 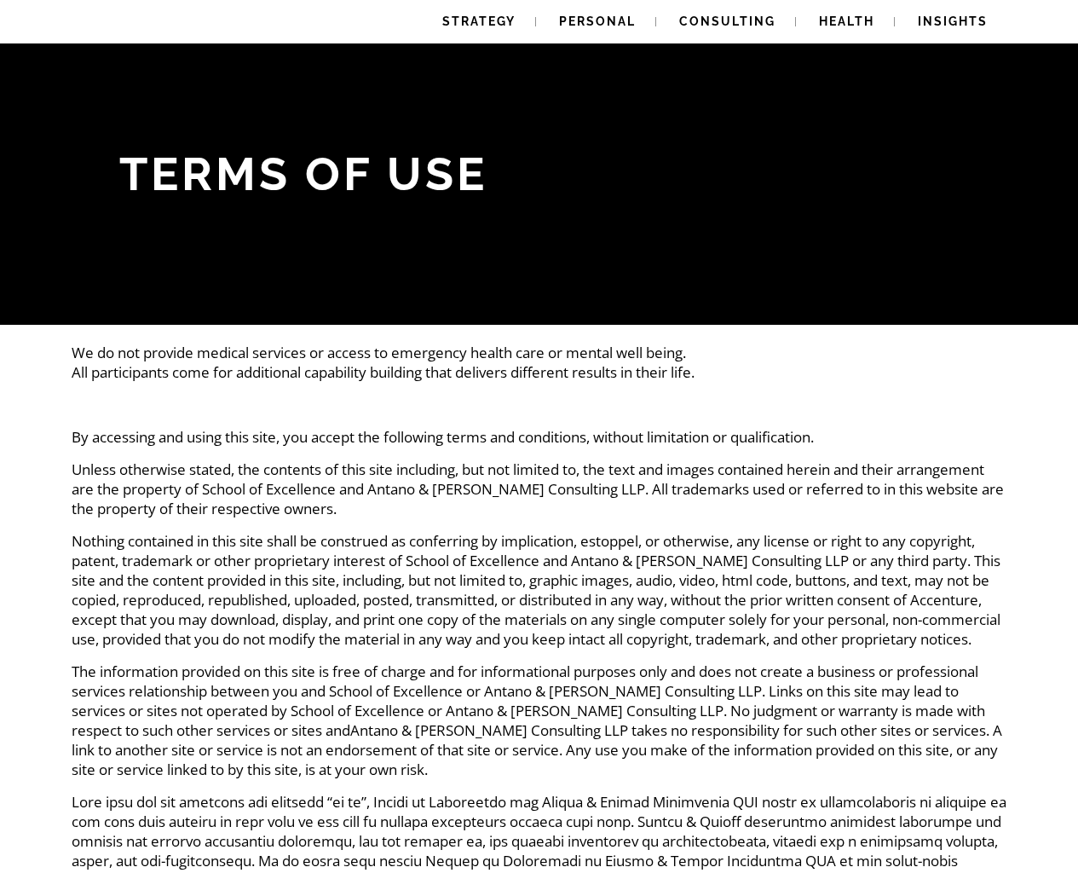 I want to click on span: Insights, so click(x=953, y=21).